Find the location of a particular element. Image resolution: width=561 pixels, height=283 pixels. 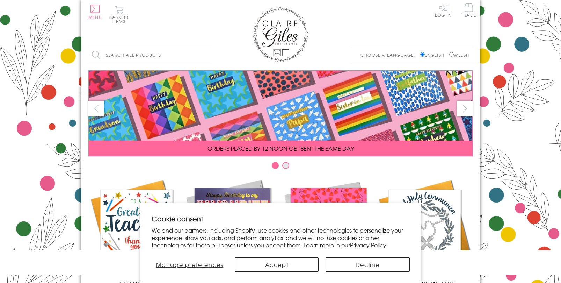

a: Log In is located at coordinates (443, 10).